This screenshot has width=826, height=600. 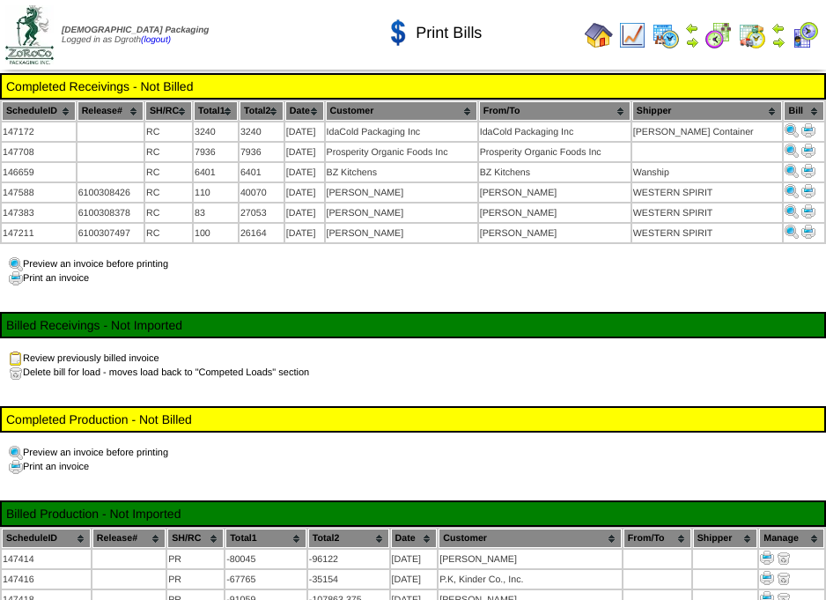 I want to click on td: 83, so click(x=216, y=212).